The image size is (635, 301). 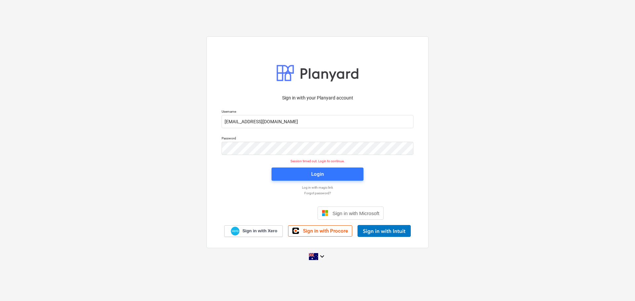 What do you see at coordinates (318, 139) in the screenshot?
I see `p: Password` at bounding box center [318, 139].